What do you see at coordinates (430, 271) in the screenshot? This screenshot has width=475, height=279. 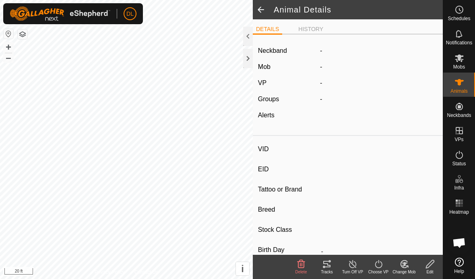 I see `div: Edit` at bounding box center [430, 271].